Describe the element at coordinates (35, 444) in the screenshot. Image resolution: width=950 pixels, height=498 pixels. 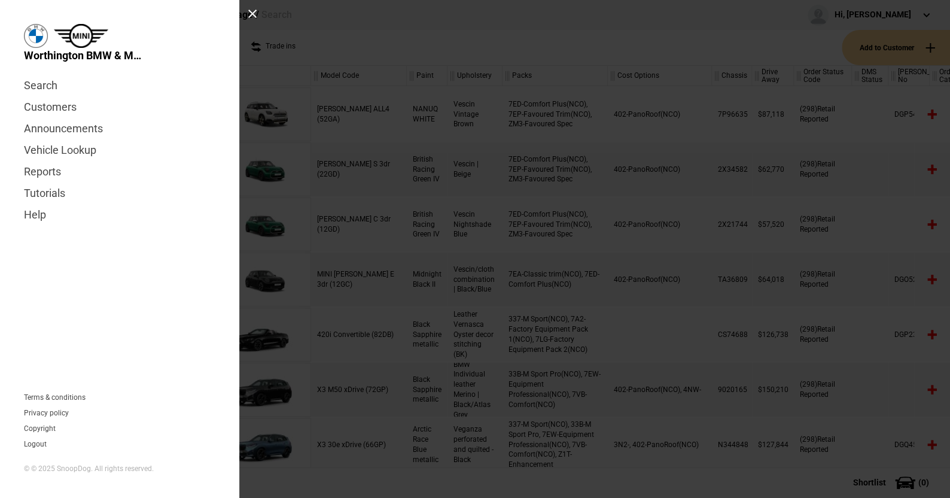
I see `button: Logout` at that location.